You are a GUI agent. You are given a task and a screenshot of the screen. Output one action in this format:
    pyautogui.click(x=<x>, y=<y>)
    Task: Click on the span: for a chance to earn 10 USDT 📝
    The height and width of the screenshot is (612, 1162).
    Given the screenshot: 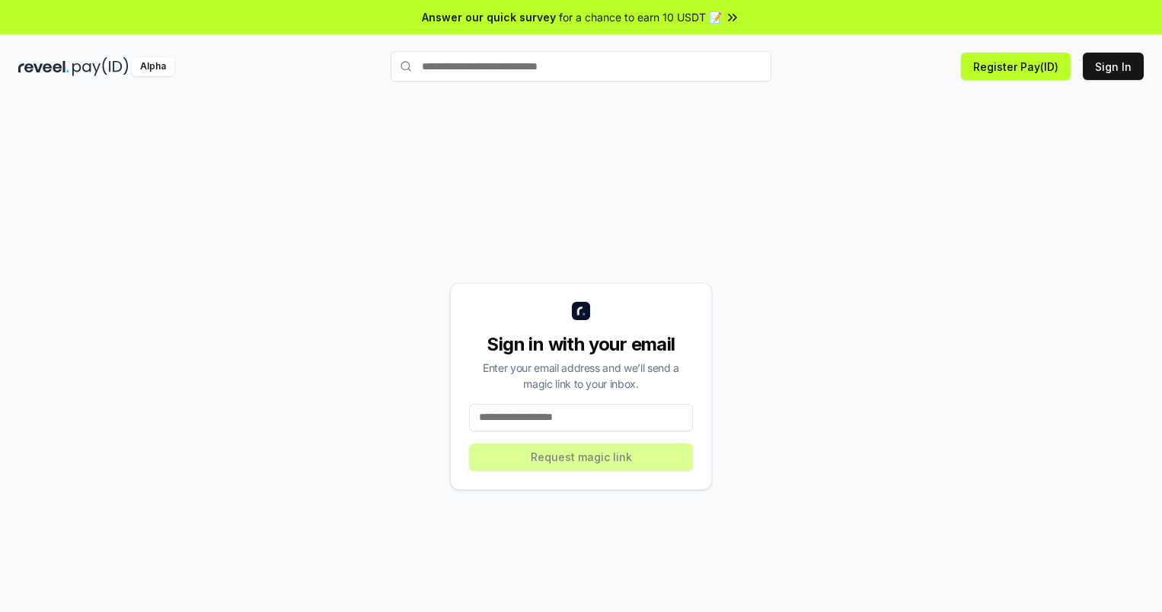 What is the action you would take?
    pyautogui.click(x=640, y=17)
    